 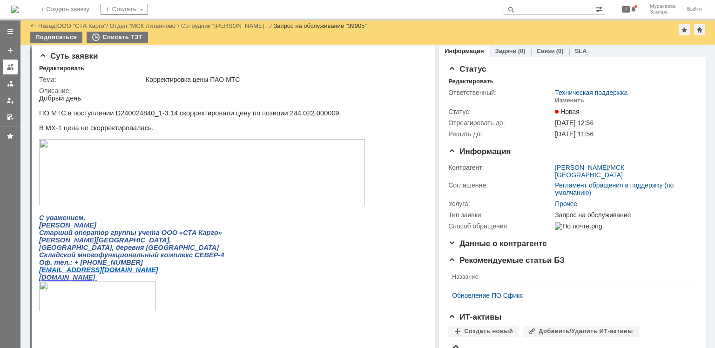 What do you see at coordinates (500, 134) in the screenshot?
I see `div: Решить до:` at bounding box center [500, 134].